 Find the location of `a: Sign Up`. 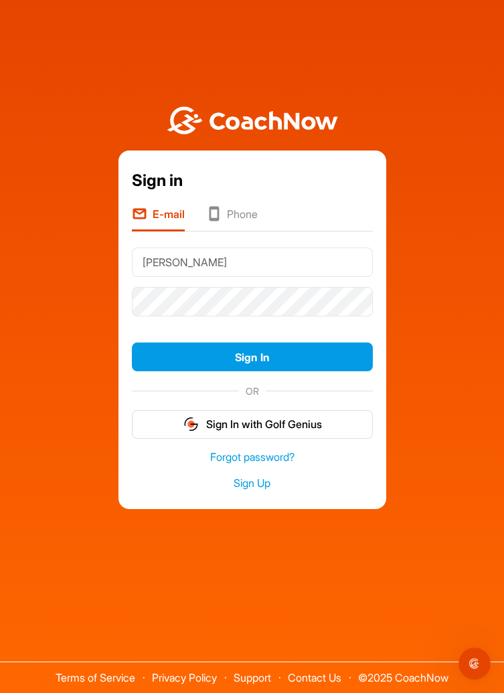

a: Sign Up is located at coordinates (252, 483).